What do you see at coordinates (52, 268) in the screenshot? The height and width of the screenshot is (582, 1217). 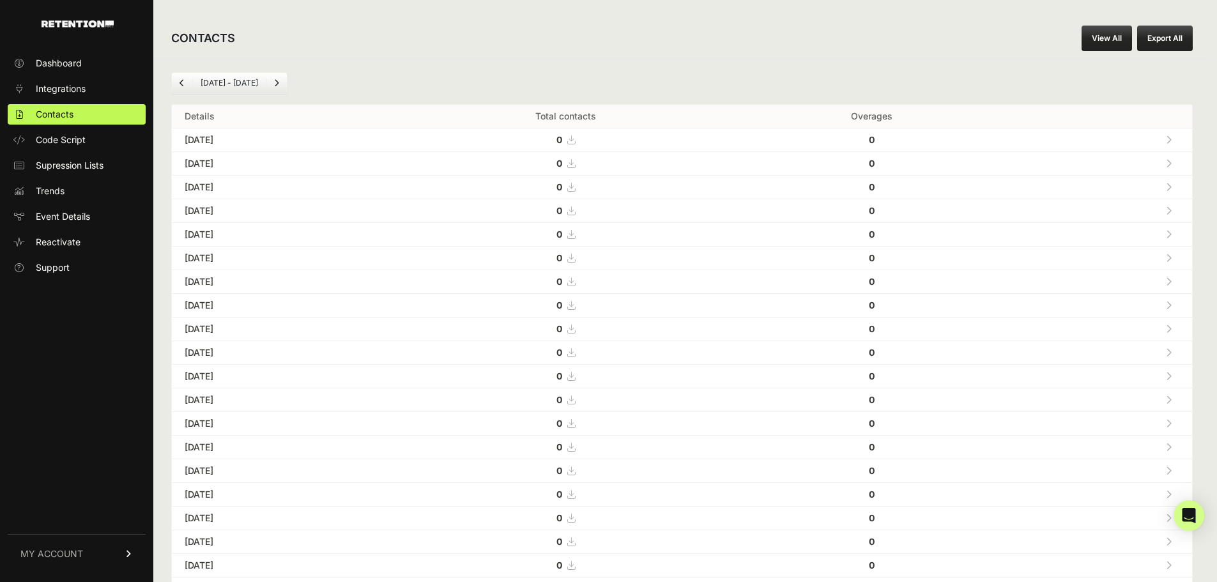 I see `span: Support` at bounding box center [52, 268].